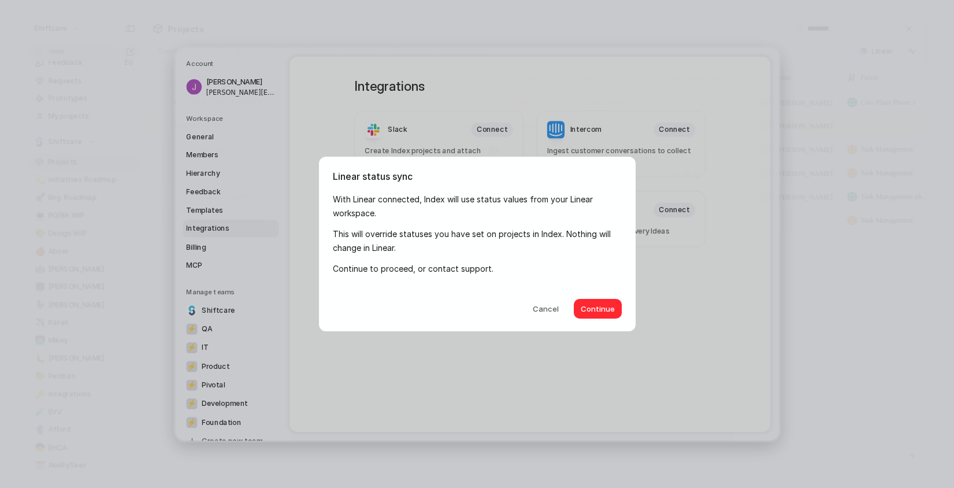 The width and height of the screenshot is (954, 488). I want to click on p: With Linear connected, Index will use status values from your Linear workspace., so click(477, 206).